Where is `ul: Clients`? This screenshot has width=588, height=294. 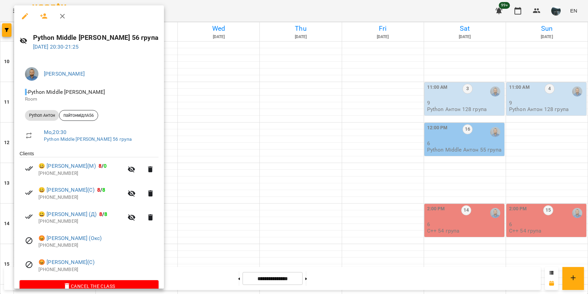
ul: Clients is located at coordinates (89, 215).